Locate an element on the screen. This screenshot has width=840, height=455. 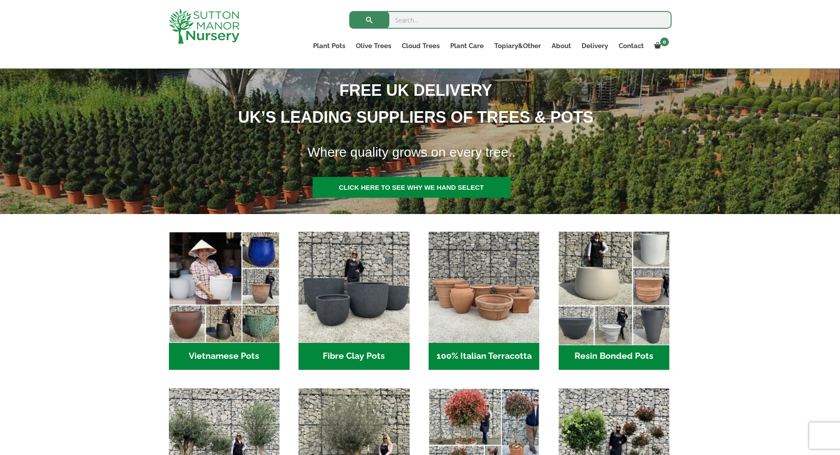
a: 0 is located at coordinates (660, 46).